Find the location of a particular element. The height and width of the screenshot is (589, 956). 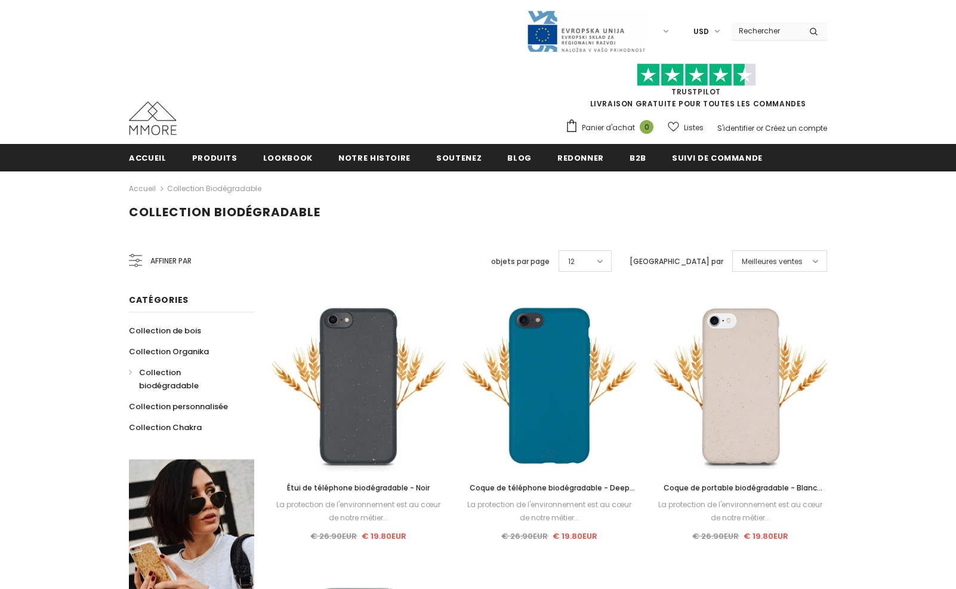

span: Suivi de commande is located at coordinates (718, 158).